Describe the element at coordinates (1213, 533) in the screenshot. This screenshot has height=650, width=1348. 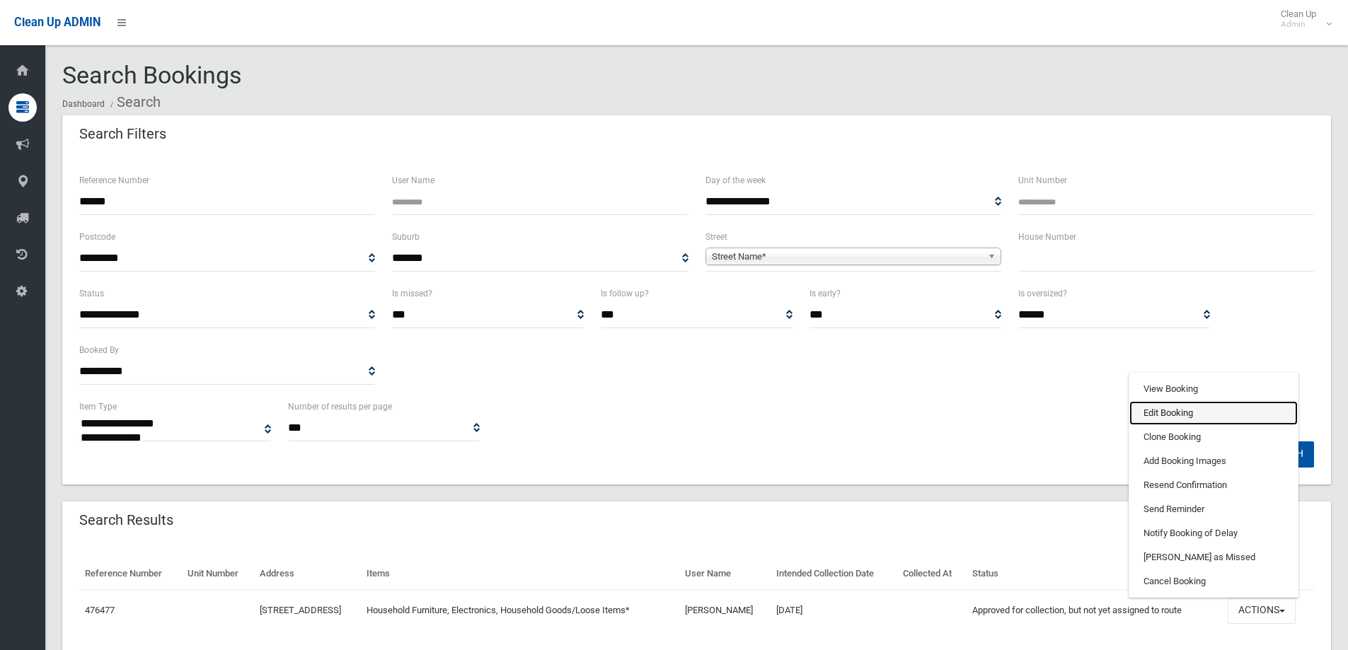
I see `a: Notify Booking of Delay` at that location.